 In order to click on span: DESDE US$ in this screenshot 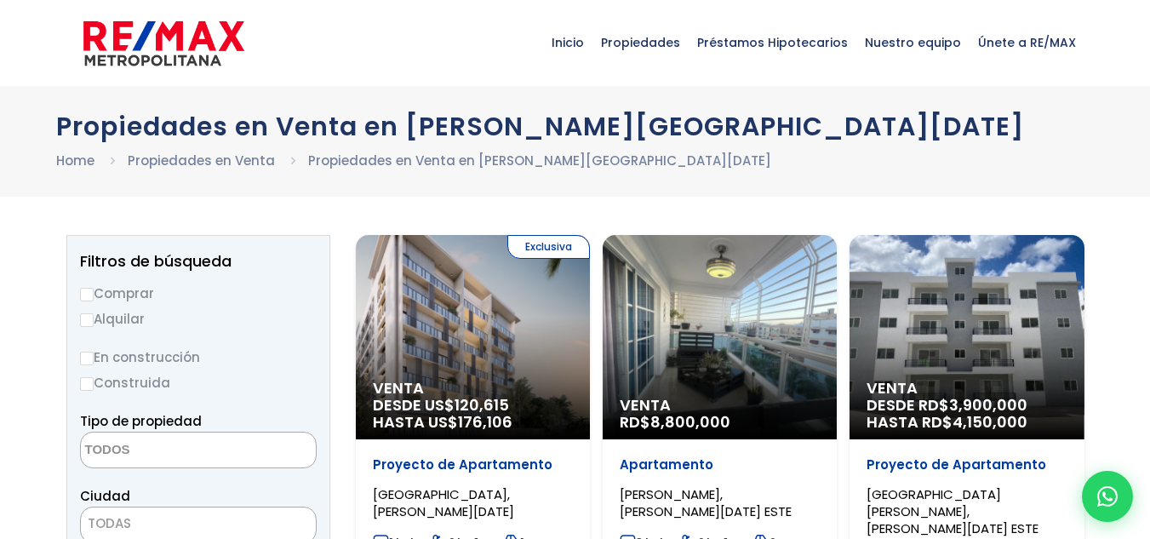, I will do `click(472, 414)`.